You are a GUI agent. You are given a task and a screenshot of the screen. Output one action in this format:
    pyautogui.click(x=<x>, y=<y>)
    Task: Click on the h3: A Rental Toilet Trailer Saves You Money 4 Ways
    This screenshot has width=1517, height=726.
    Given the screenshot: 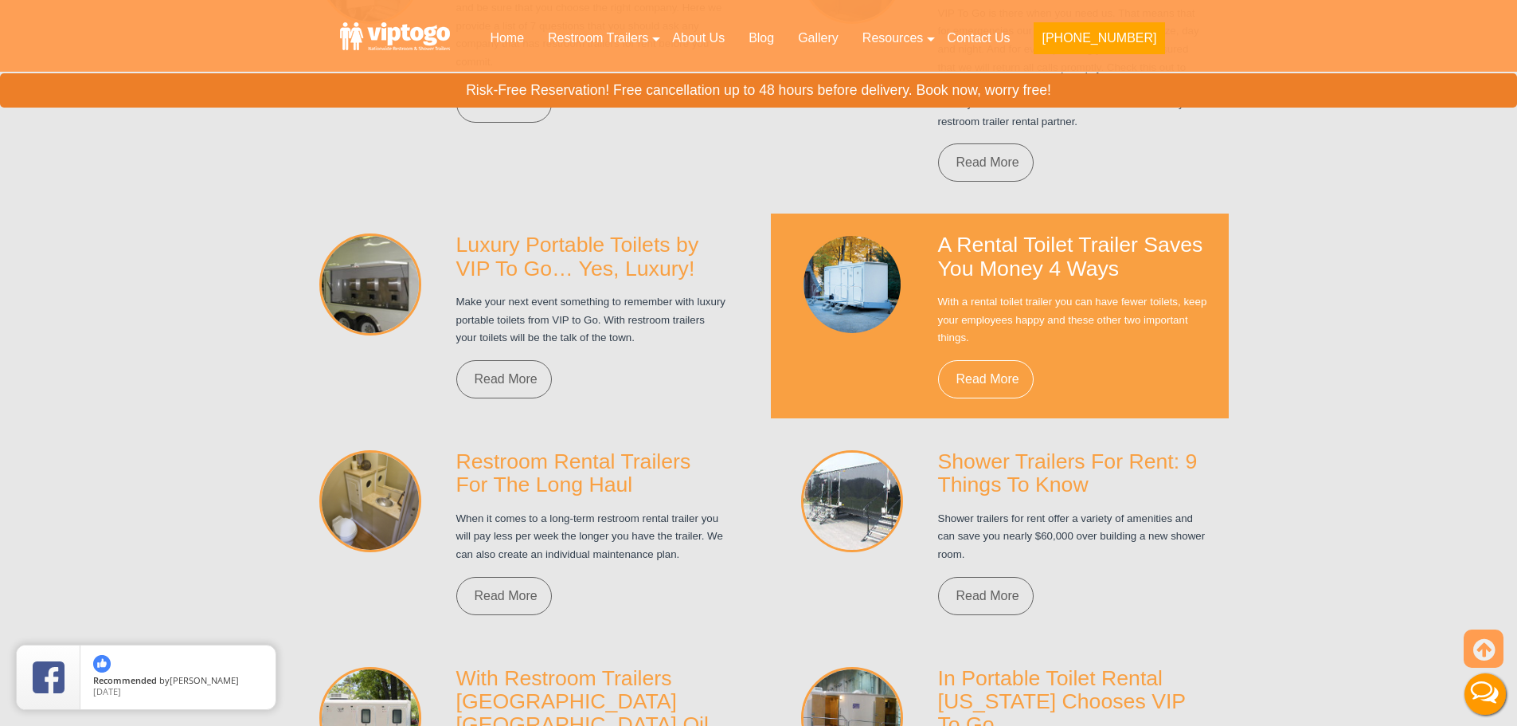 What is the action you would take?
    pyautogui.click(x=1074, y=256)
    